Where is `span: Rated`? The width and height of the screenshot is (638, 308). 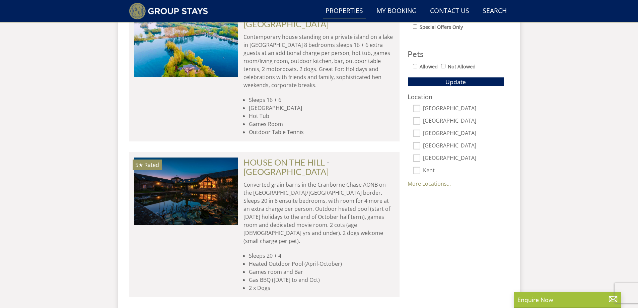
span: Rated is located at coordinates (152, 165).